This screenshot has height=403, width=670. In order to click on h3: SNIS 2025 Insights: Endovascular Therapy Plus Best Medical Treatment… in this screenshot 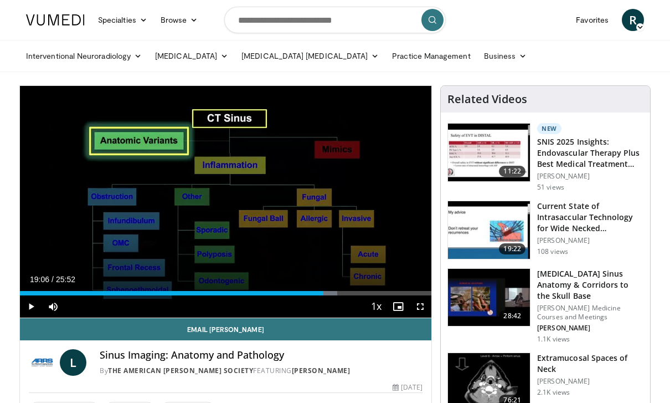, I will do `click(590, 153)`.